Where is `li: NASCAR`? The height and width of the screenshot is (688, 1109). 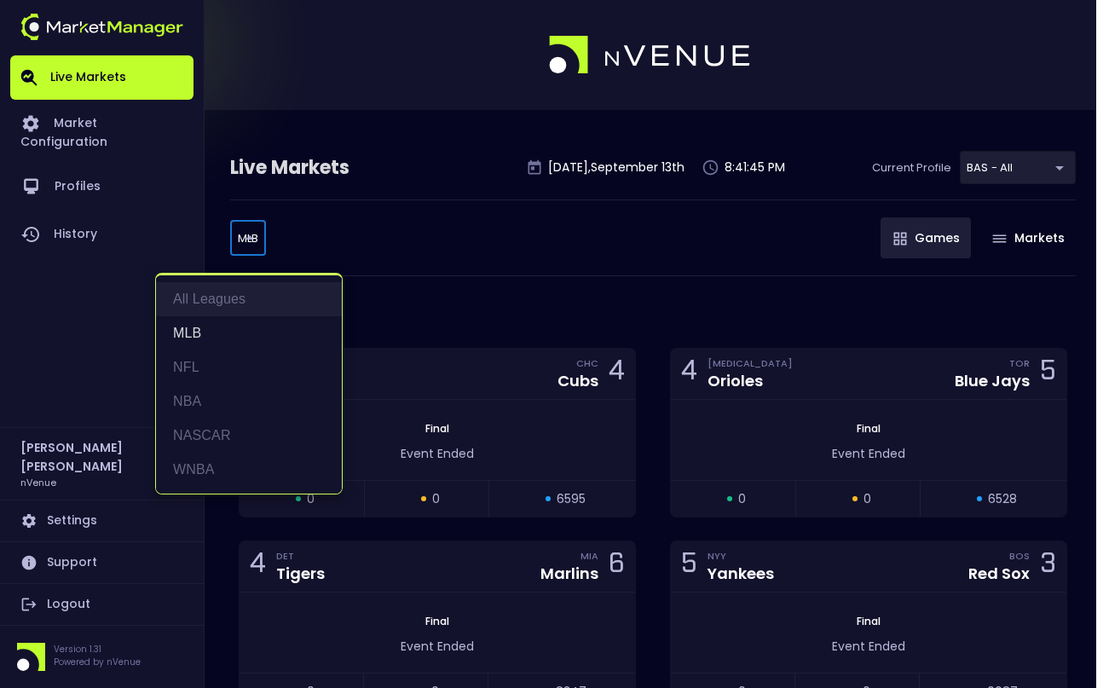
li: NASCAR is located at coordinates (249, 435).